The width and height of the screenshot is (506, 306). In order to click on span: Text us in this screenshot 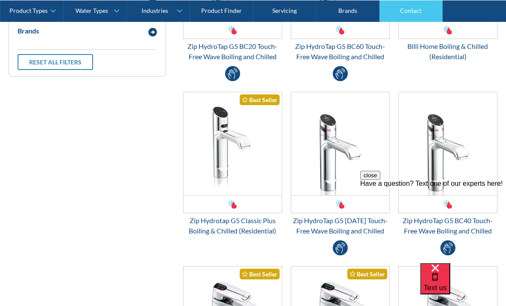, I will do `click(15, 24)`.